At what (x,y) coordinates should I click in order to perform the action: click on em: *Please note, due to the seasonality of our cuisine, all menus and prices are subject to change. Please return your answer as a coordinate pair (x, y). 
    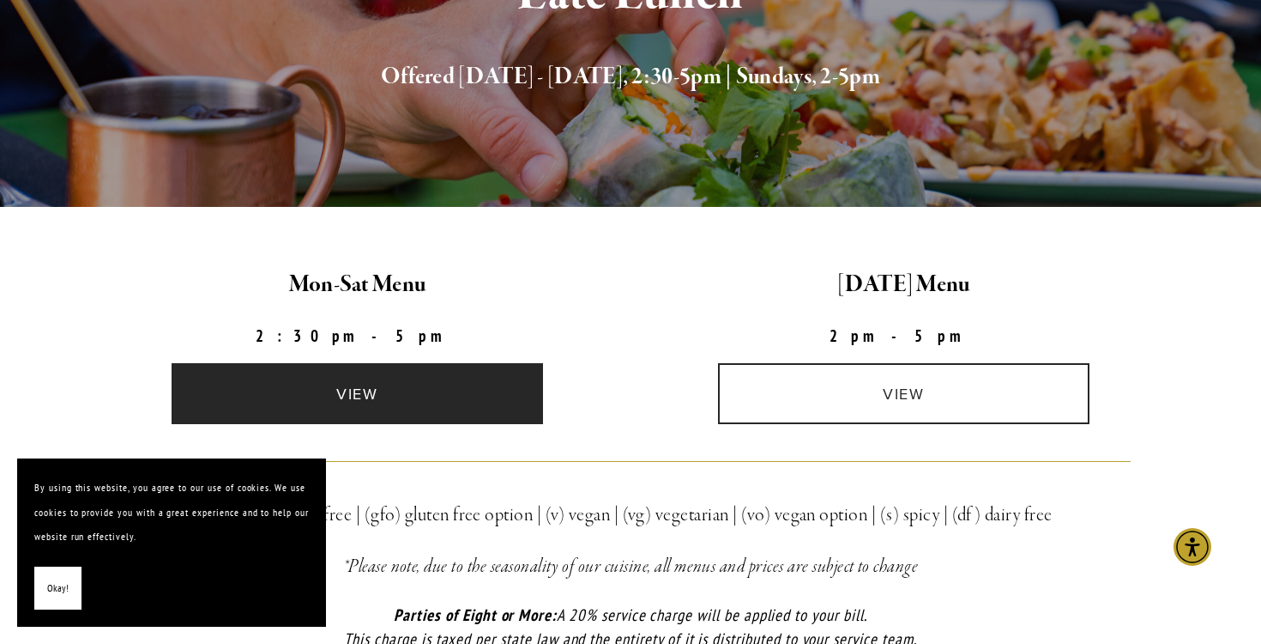
    Looking at the image, I should click on (631, 566).